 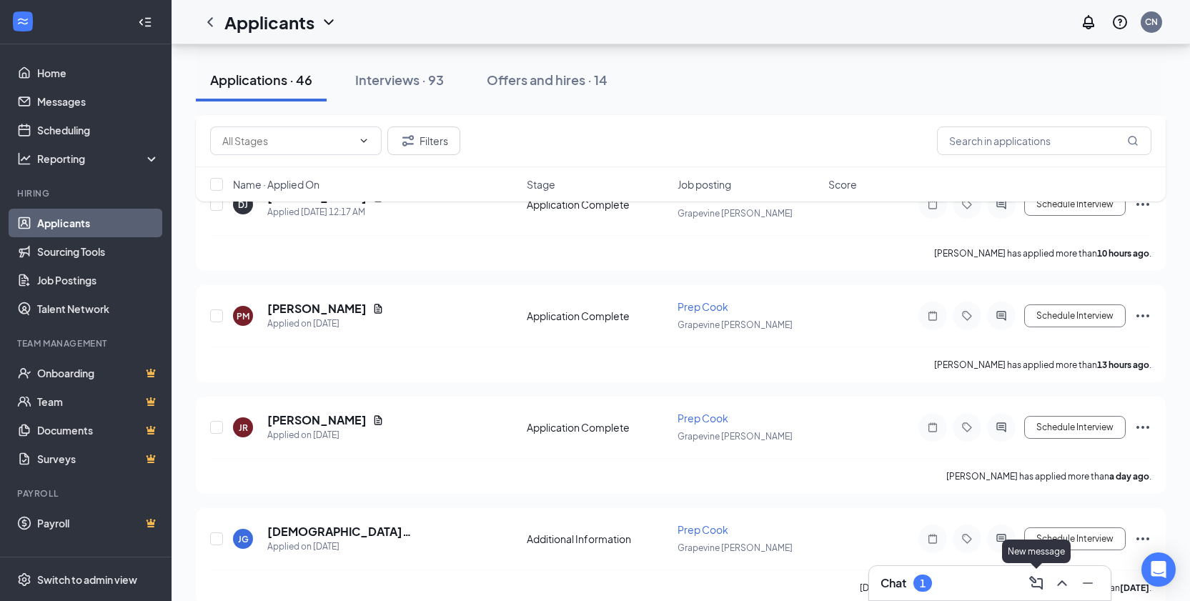 What do you see at coordinates (210, 22) in the screenshot?
I see `a: ChevronLeft` at bounding box center [210, 22].